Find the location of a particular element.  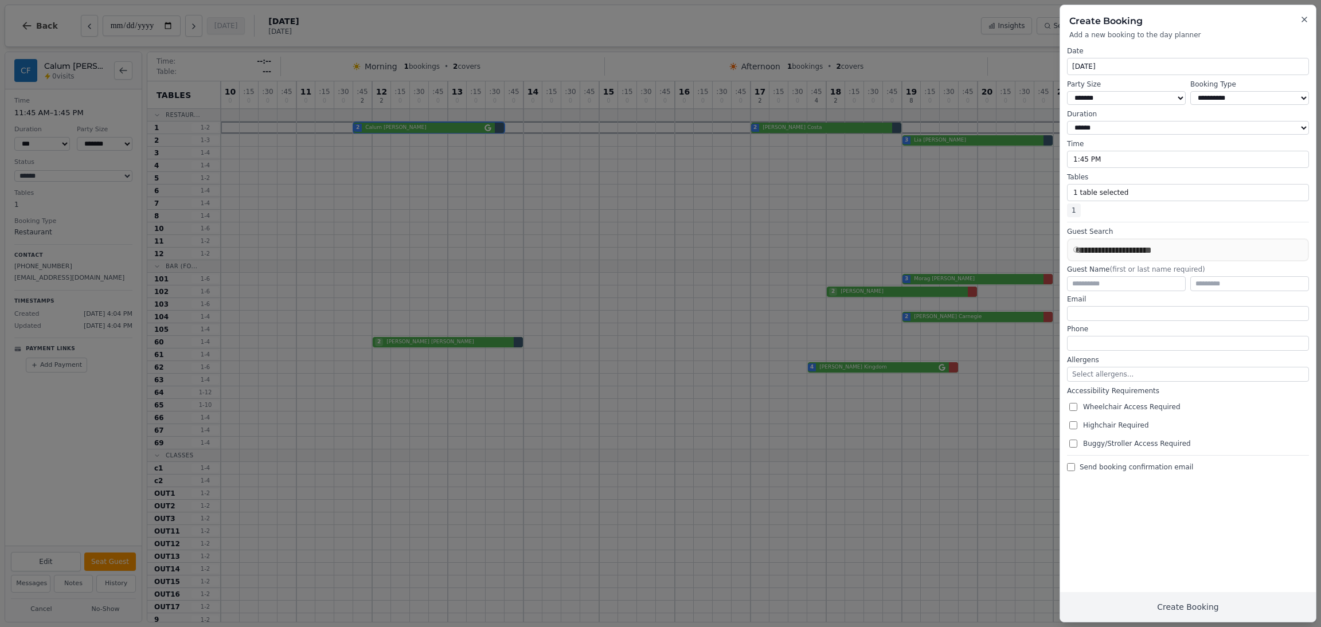

span: Wheelchair Access Required is located at coordinates (1132, 407).